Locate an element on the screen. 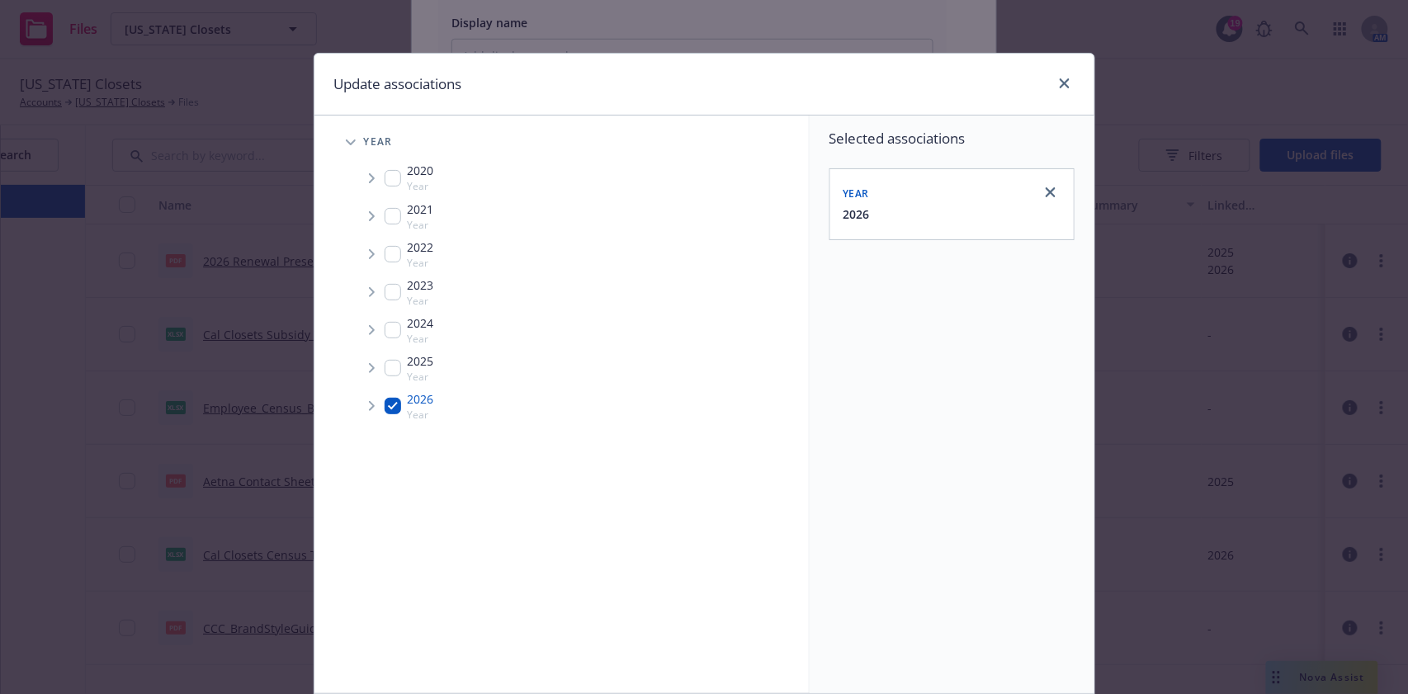 Image resolution: width=1408 pixels, height=694 pixels. span: 2023 is located at coordinates (421, 285).